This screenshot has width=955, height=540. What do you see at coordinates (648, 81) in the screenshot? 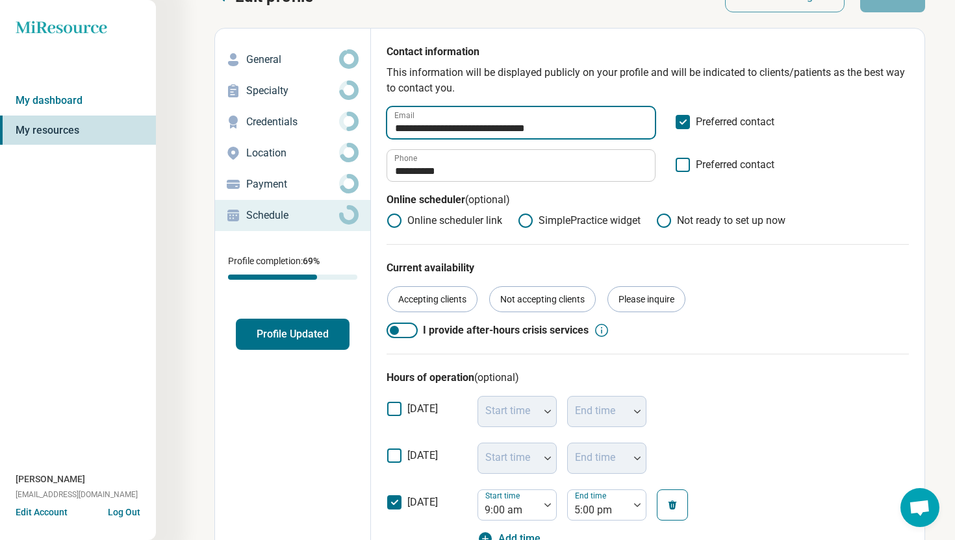
I see `p: This information will be displayed publicly on your profile and will be indicated to clients/pati...` at bounding box center [648, 81].